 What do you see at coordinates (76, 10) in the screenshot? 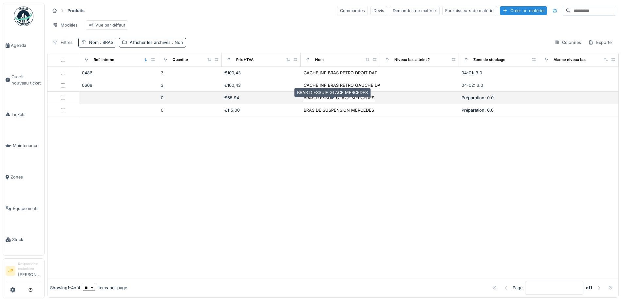
I see `strong: Produits` at bounding box center [76, 10].